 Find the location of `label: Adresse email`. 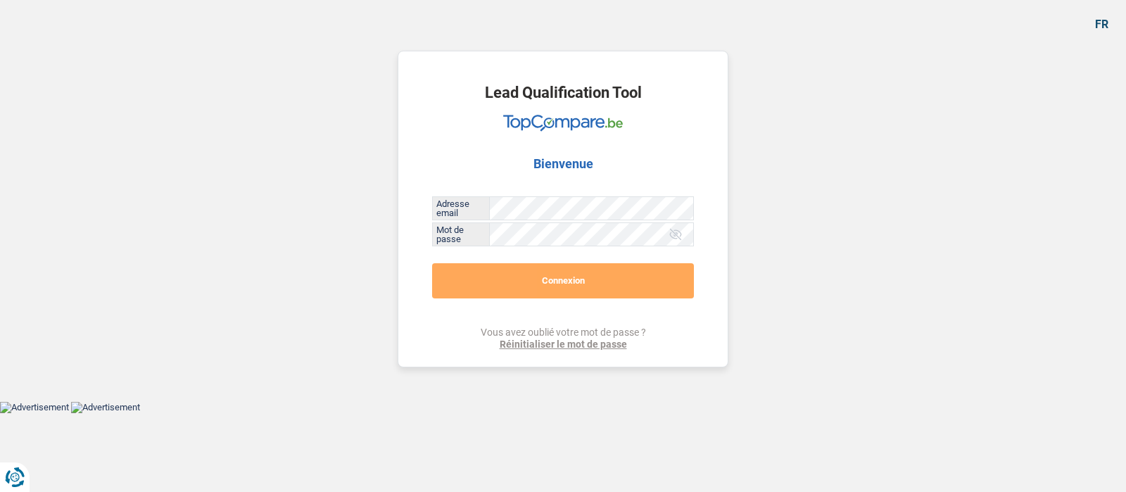

label: Adresse email is located at coordinates (461, 208).